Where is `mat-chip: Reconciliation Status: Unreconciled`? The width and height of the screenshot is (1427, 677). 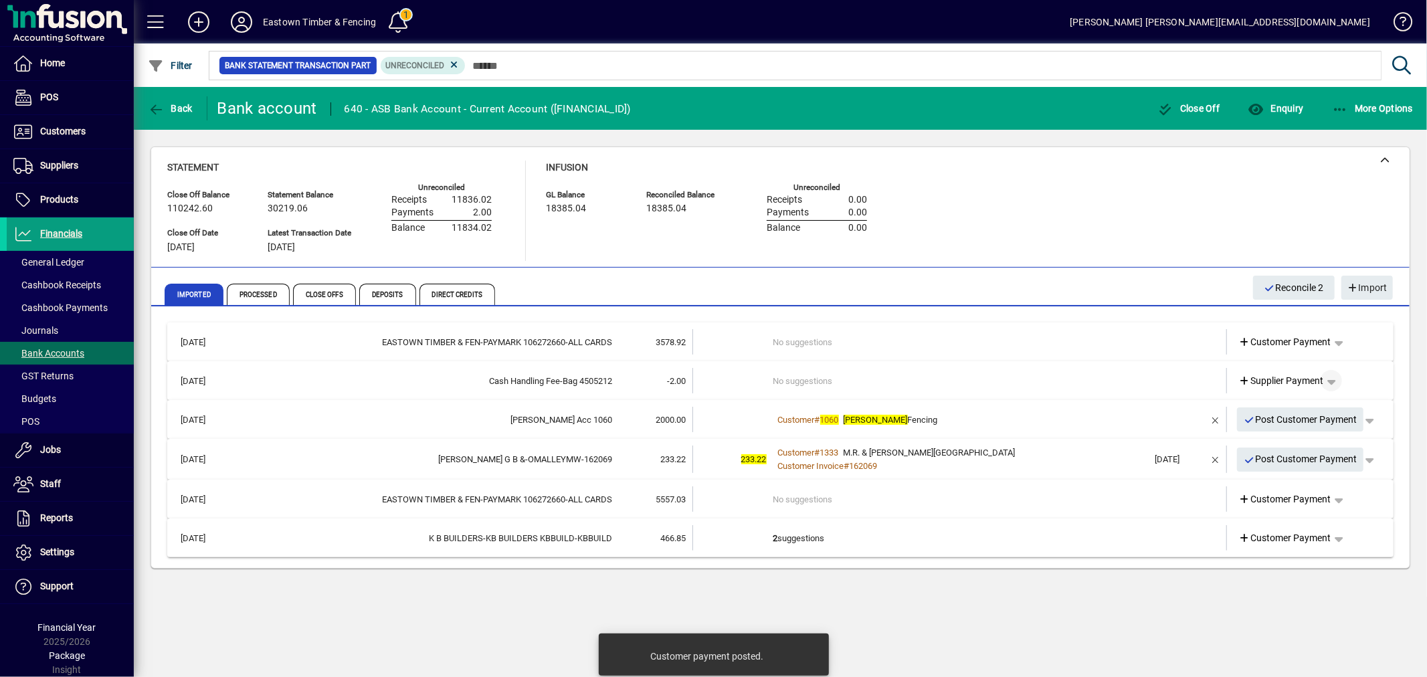 mat-chip: Reconciliation Status: Unreconciled is located at coordinates (423, 66).